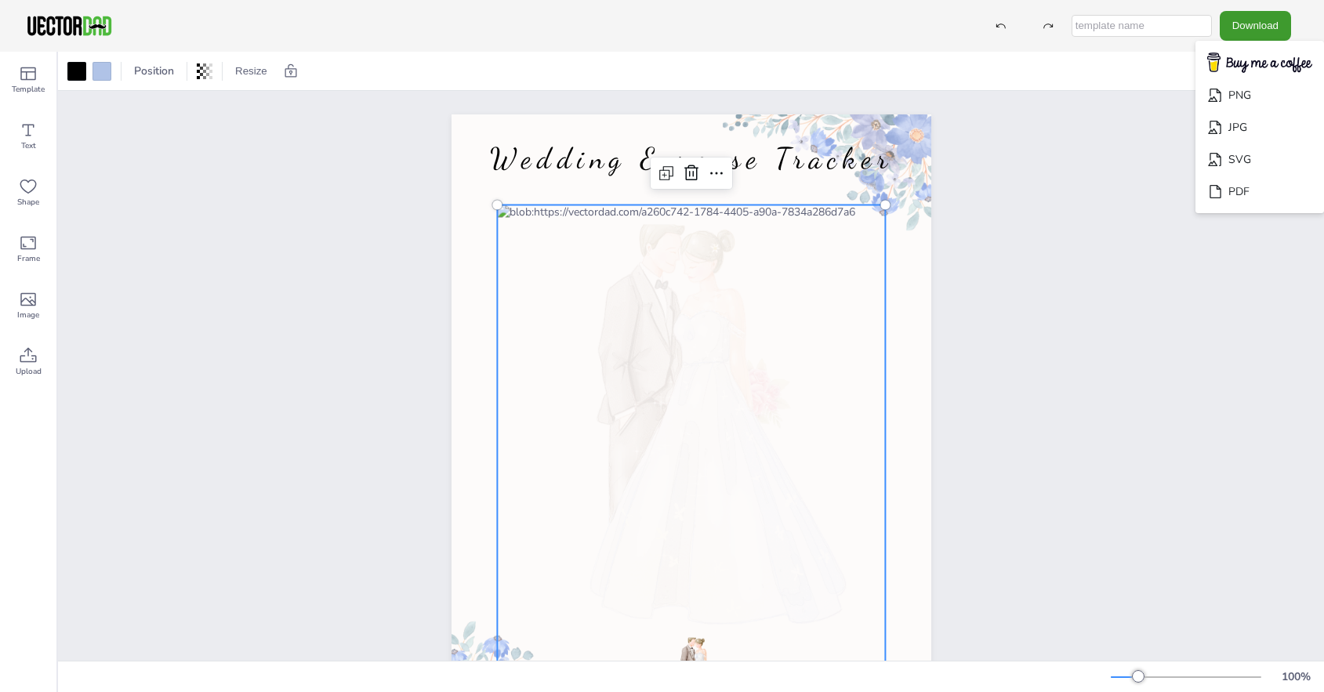  Describe the element at coordinates (1259, 191) in the screenshot. I see `li: PDF` at that location.